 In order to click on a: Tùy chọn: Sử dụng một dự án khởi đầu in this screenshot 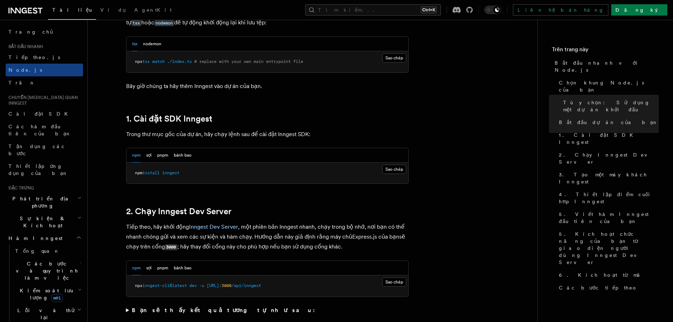, I will do `click(609, 106)`.